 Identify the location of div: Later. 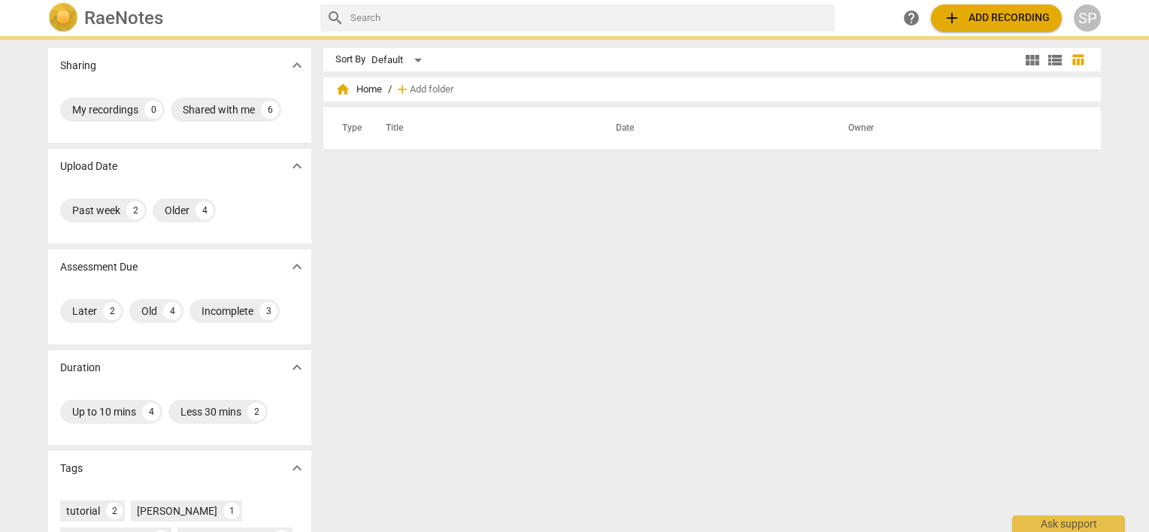
(84, 311).